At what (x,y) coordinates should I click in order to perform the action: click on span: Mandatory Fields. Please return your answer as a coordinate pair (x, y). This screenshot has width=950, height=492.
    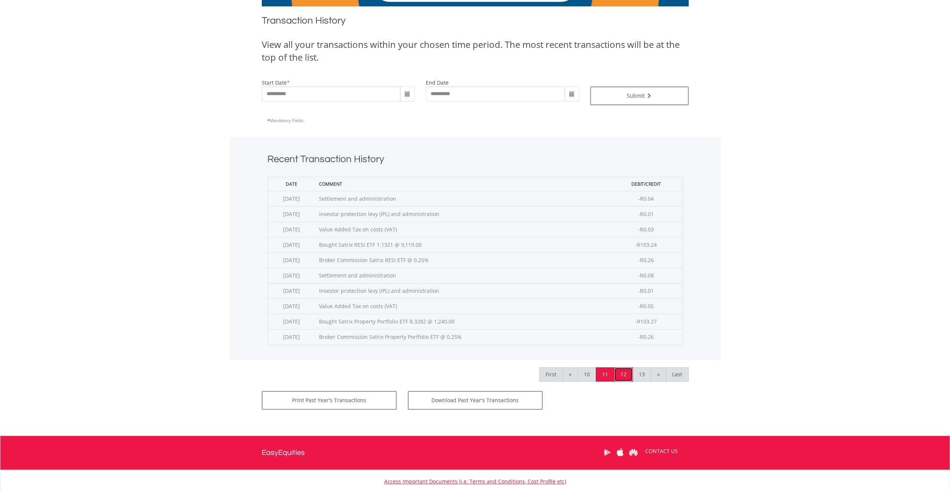
    Looking at the image, I should click on (285, 120).